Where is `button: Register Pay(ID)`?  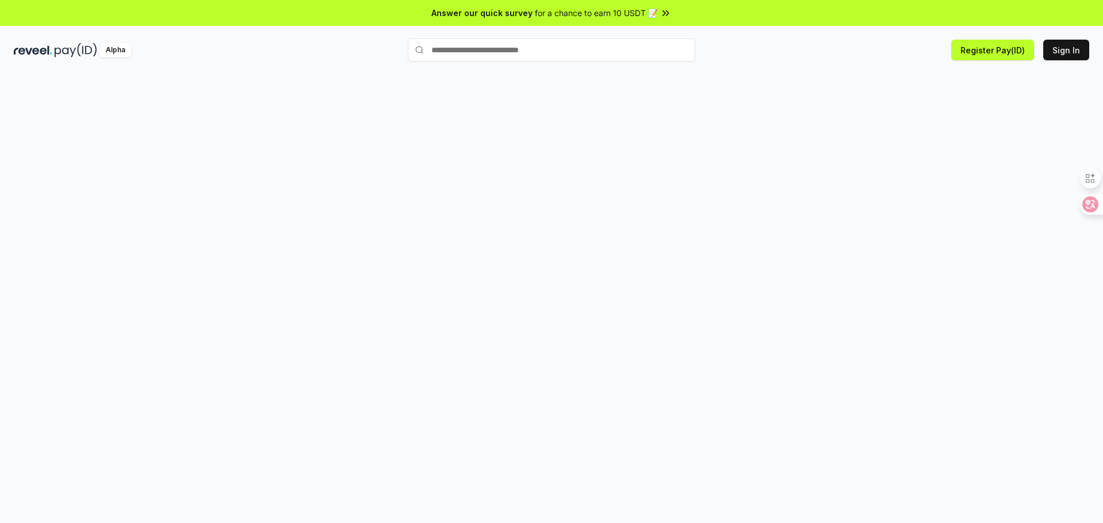 button: Register Pay(ID) is located at coordinates (993, 50).